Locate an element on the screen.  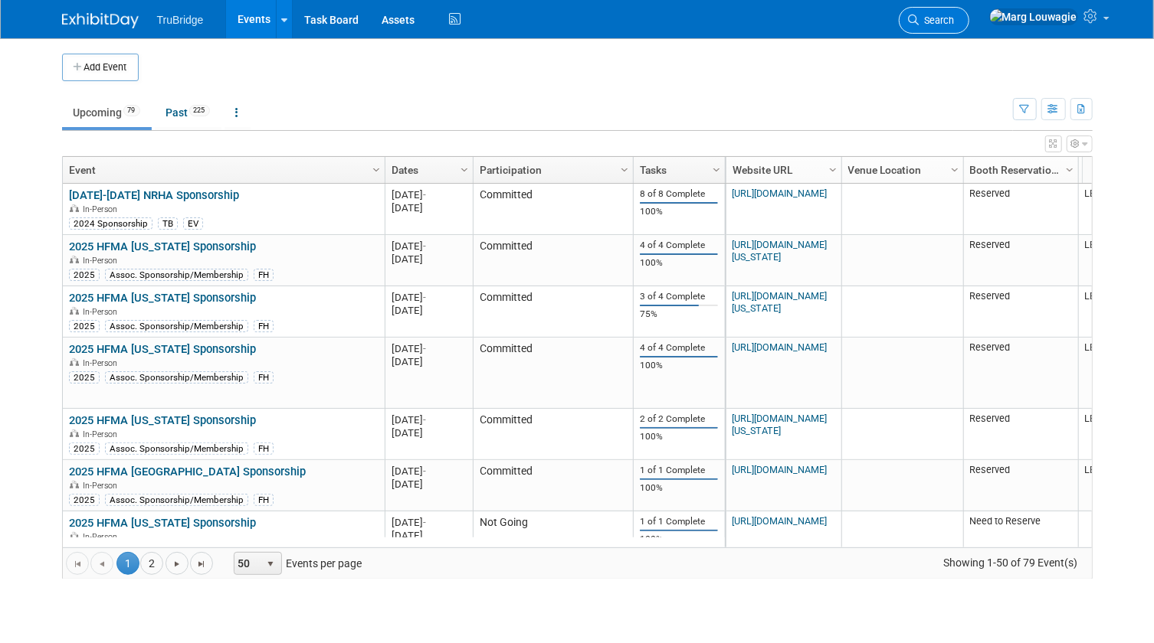
div: 2 of 2 Complete is located at coordinates (679, 419).